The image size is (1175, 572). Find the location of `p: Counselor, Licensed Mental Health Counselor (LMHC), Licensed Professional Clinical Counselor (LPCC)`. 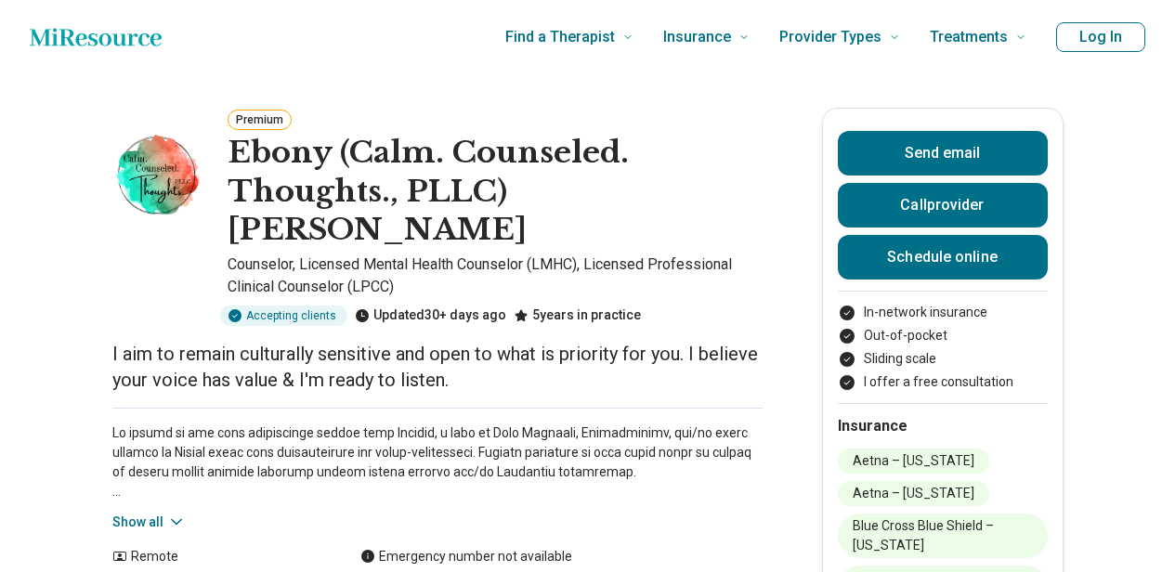

p: Counselor, Licensed Mental Health Counselor (LMHC), Licensed Professional Clinical Counselor (LPCC) is located at coordinates (495, 276).